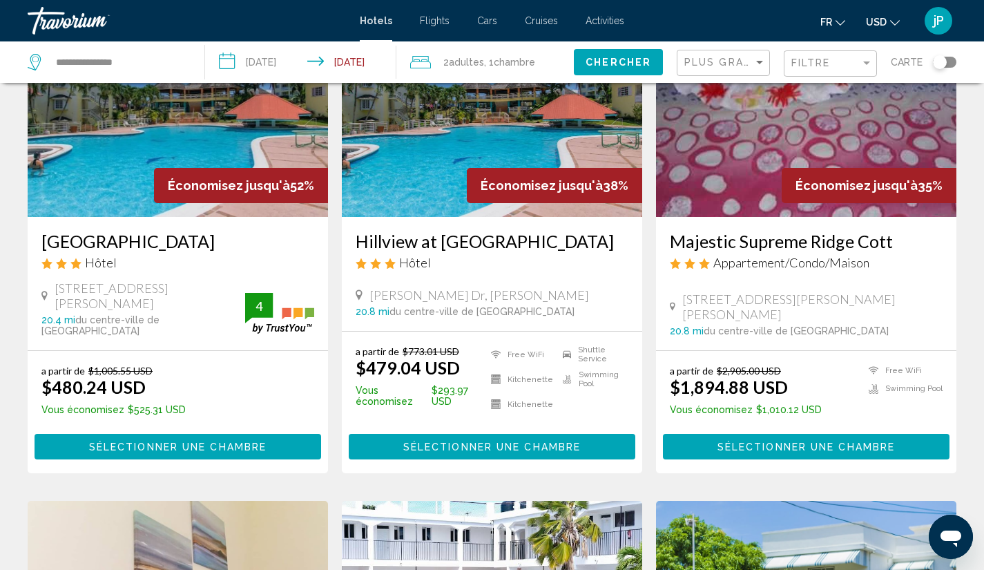 Image resolution: width=984 pixels, height=570 pixels. Describe the element at coordinates (280, 313) in the screenshot. I see `img: trustyou-badge.svg` at that location.